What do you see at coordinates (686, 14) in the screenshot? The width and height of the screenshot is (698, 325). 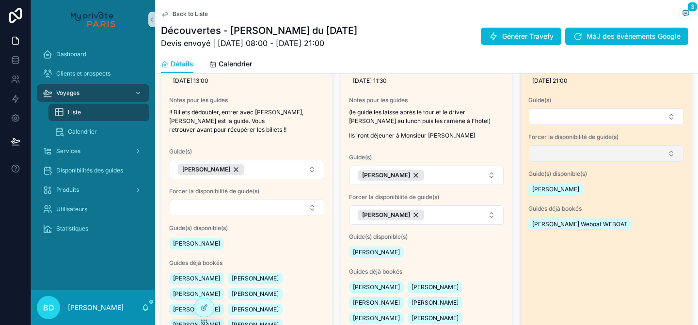 I see `button: 3` at bounding box center [686, 14].